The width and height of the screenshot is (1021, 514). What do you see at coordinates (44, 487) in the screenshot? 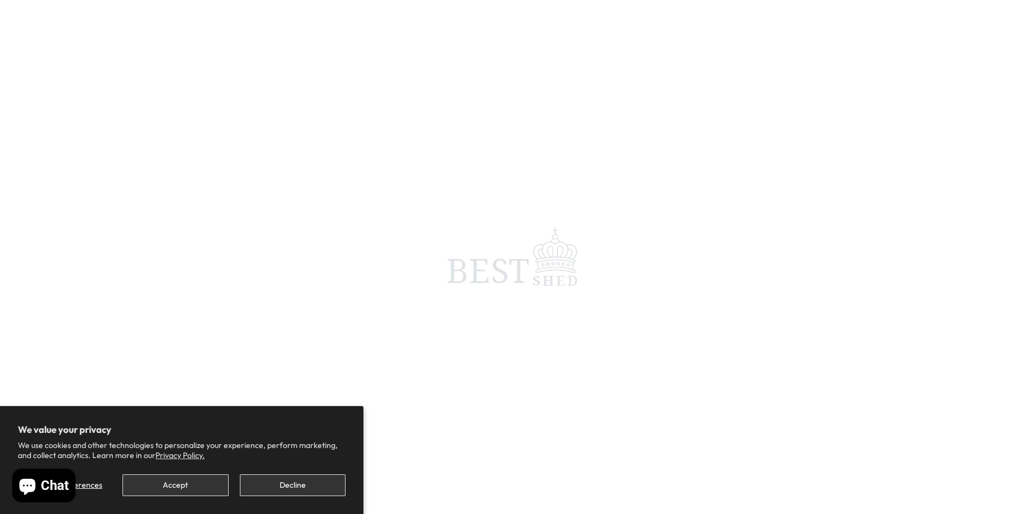
I see `inbox-online-store-chat: Shopify online store chat` at bounding box center [44, 487].